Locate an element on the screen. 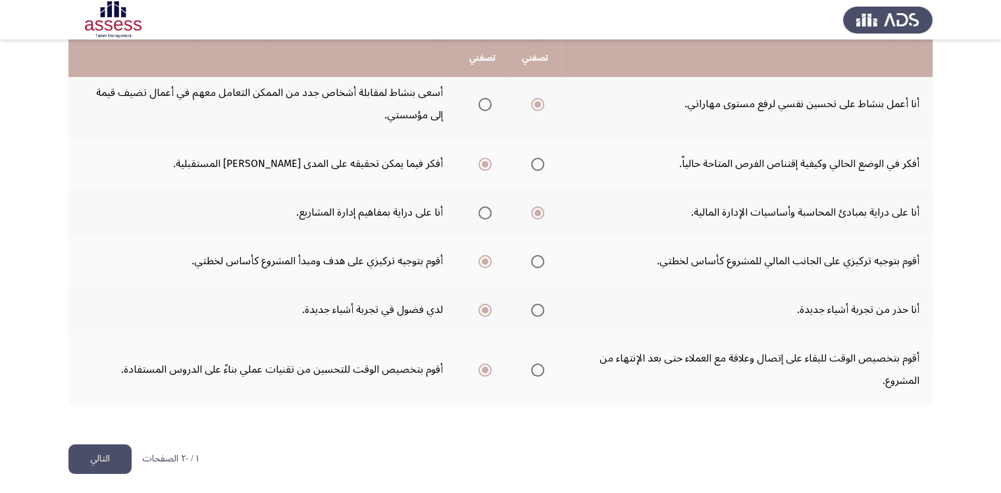 This screenshot has width=1001, height=493. td: أقوم بتخصيص الوقت للتحسين من تقنيات عملي بناءً على الدروس المستفادة. is located at coordinates (262, 370).